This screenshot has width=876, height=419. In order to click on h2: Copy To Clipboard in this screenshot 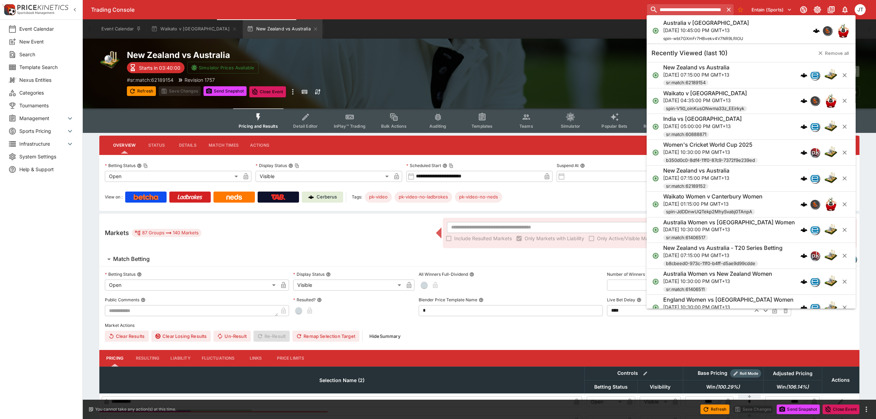, I will do `click(310, 55)`.